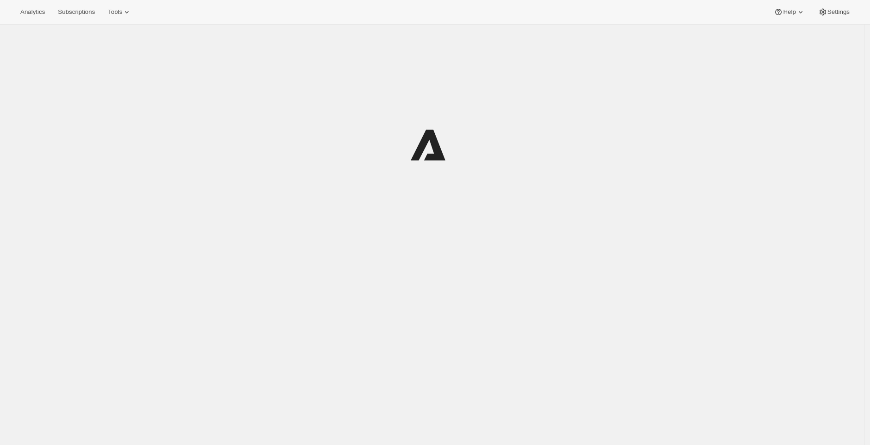 The width and height of the screenshot is (870, 445). Describe the element at coordinates (76, 12) in the screenshot. I see `span: Subscriptions` at that location.